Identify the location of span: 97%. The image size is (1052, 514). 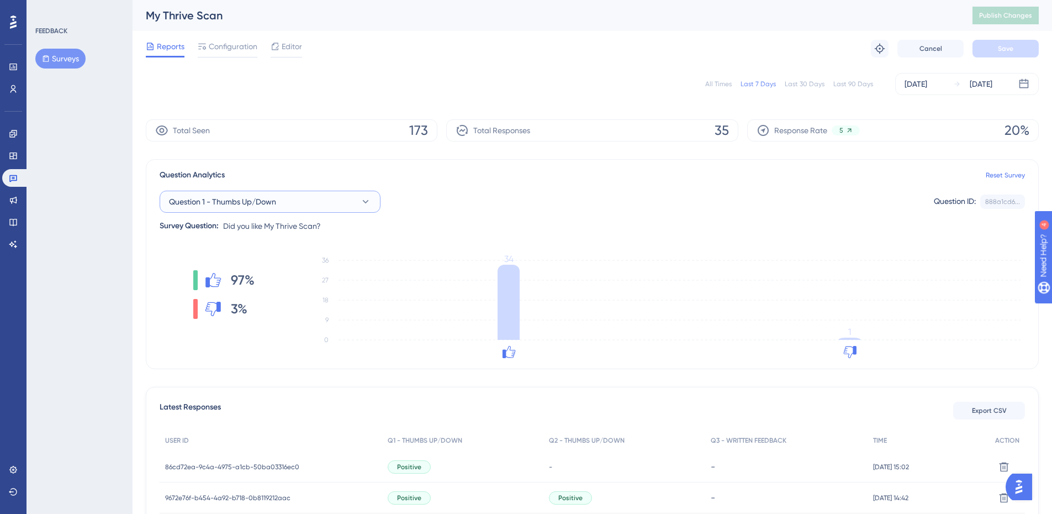
(243, 280).